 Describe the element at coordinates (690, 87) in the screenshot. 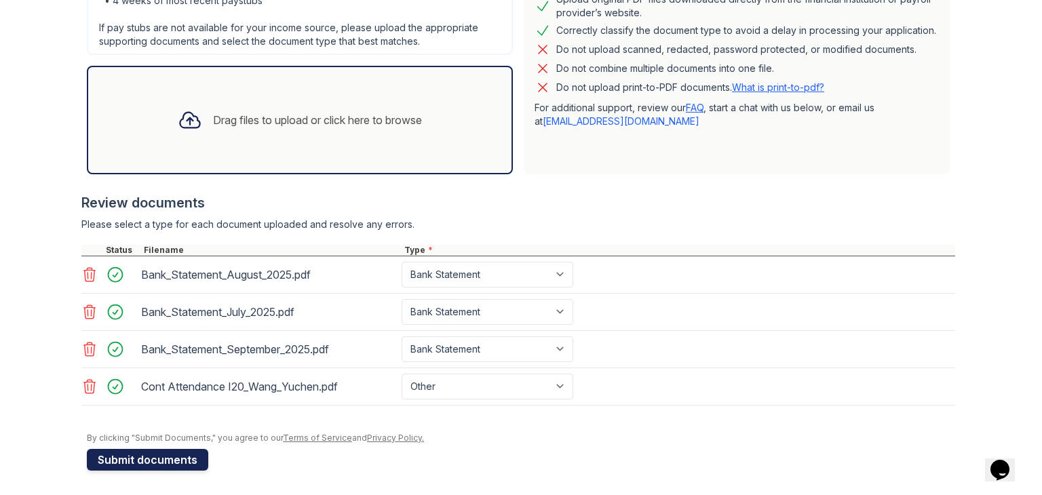

I see `p: Do not upload print-to-PDF documents.` at that location.